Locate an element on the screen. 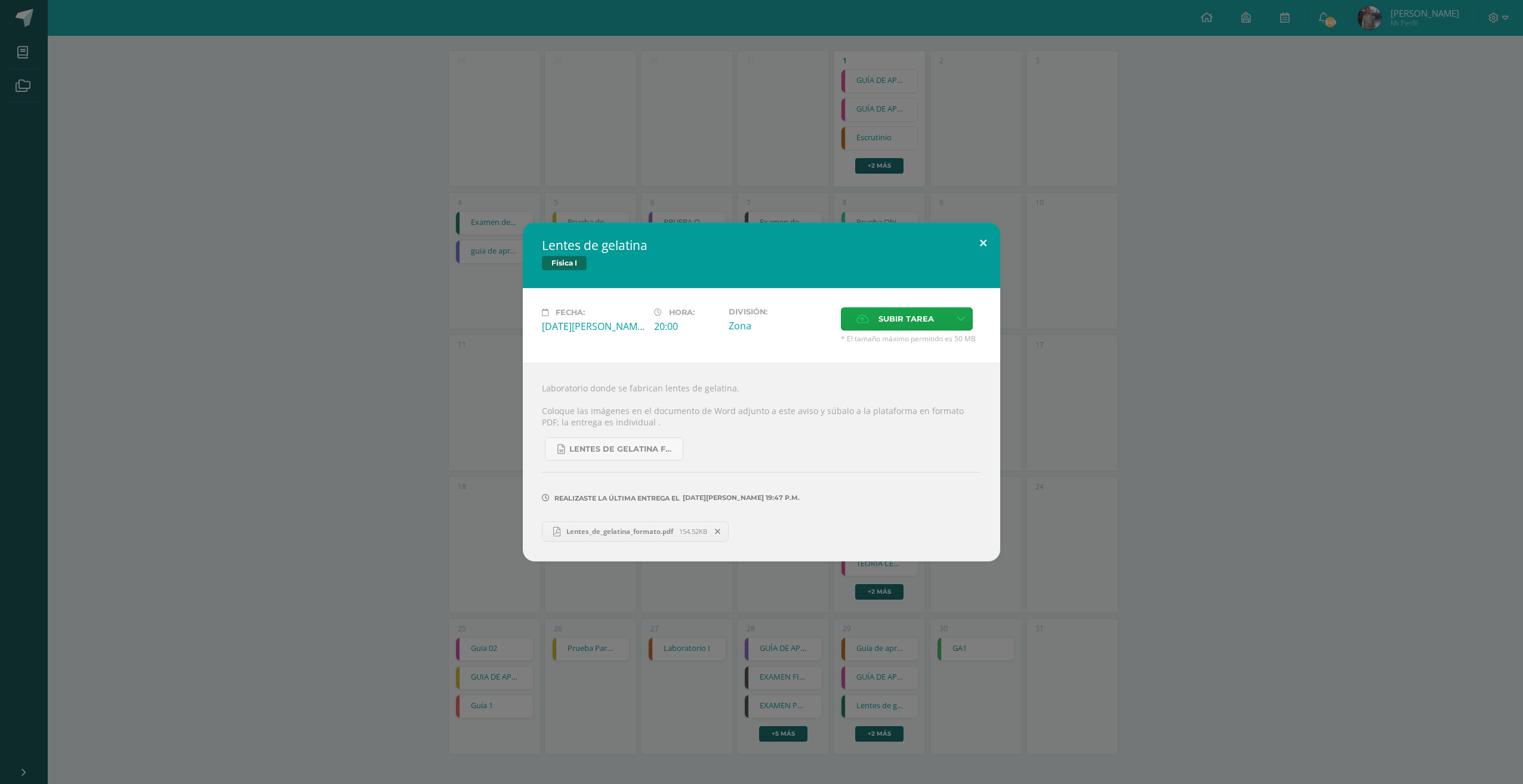 The height and width of the screenshot is (784, 1523). div: 20:00 is located at coordinates (687, 327).